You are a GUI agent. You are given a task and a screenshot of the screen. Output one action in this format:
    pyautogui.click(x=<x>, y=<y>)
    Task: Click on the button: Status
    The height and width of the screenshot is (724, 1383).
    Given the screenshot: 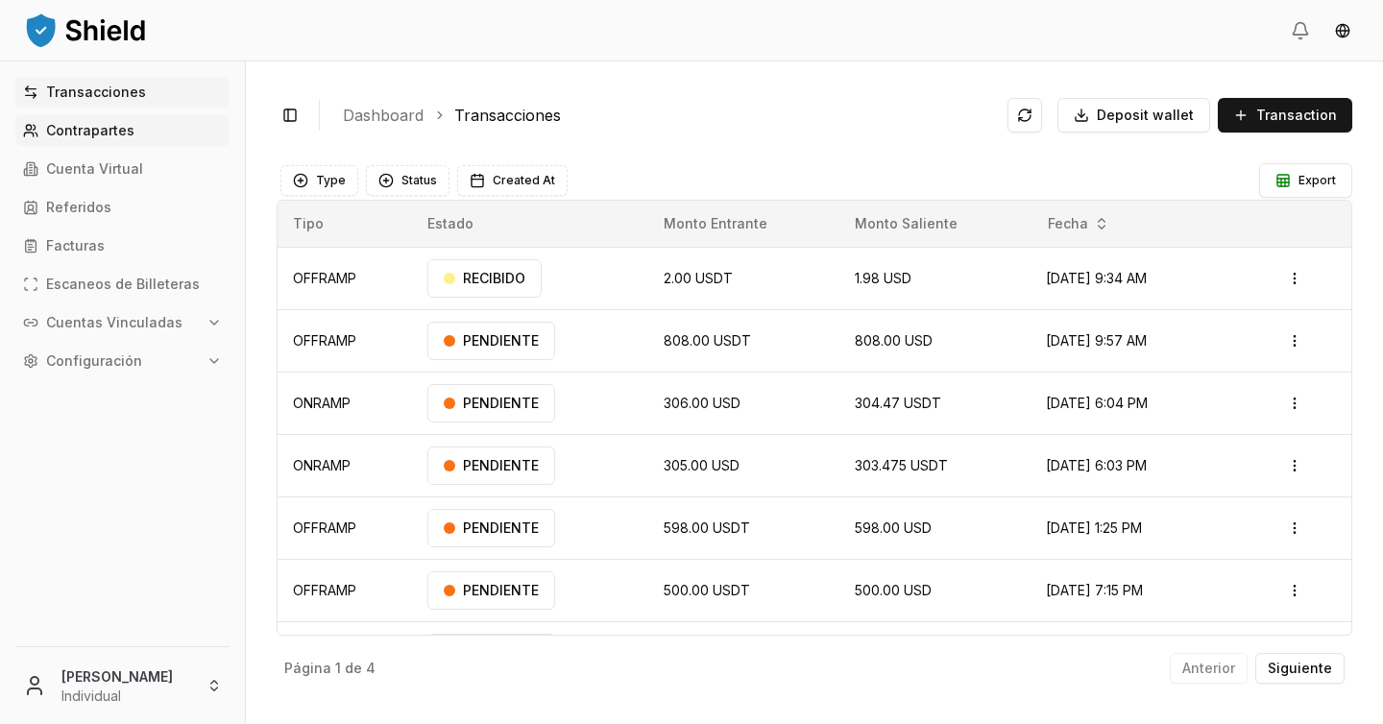 What is the action you would take?
    pyautogui.click(x=407, y=181)
    